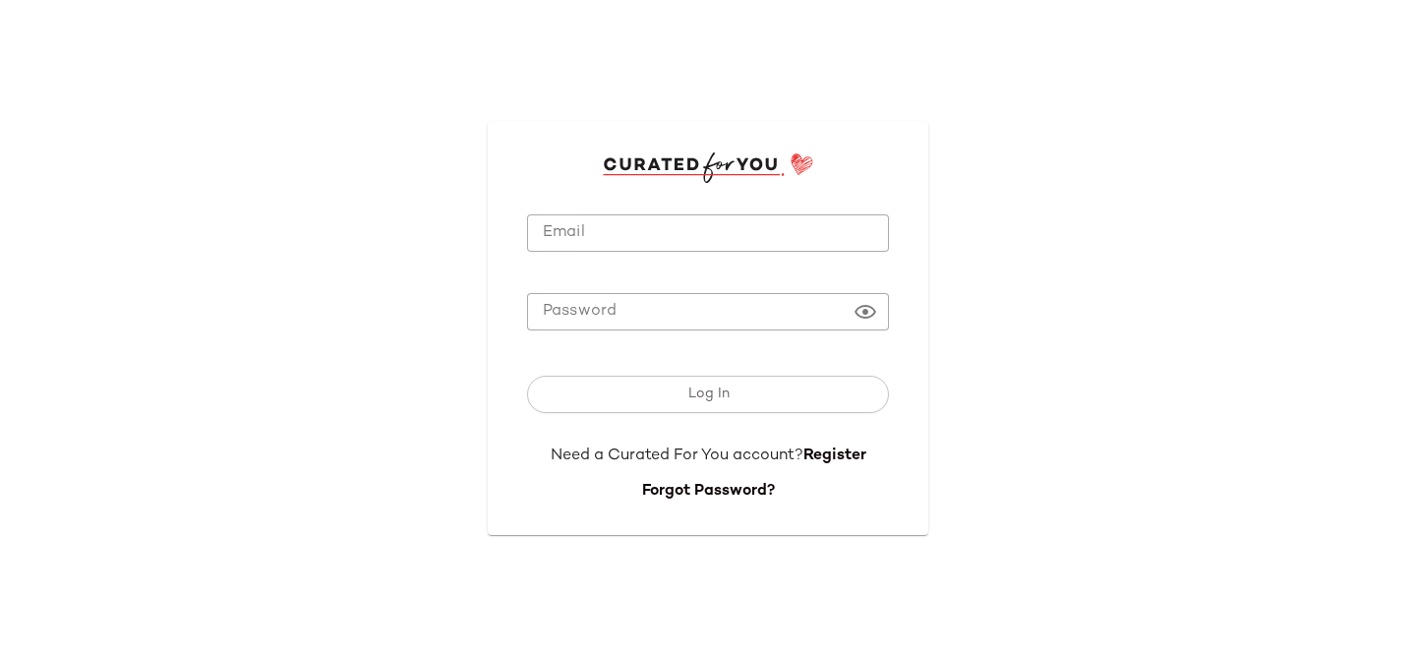 The height and width of the screenshot is (656, 1416). What do you see at coordinates (708, 491) in the screenshot?
I see `a: Forgot Password?` at bounding box center [708, 491].